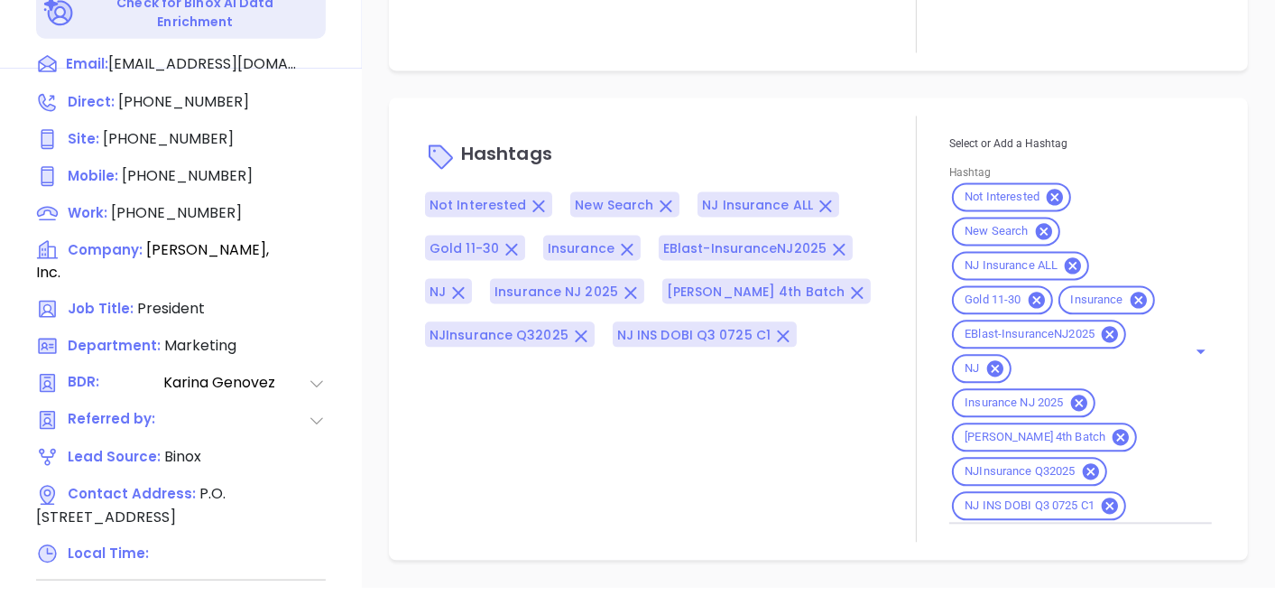  What do you see at coordinates (970, 172) in the screenshot?
I see `label: Hashtag` at bounding box center [970, 172].